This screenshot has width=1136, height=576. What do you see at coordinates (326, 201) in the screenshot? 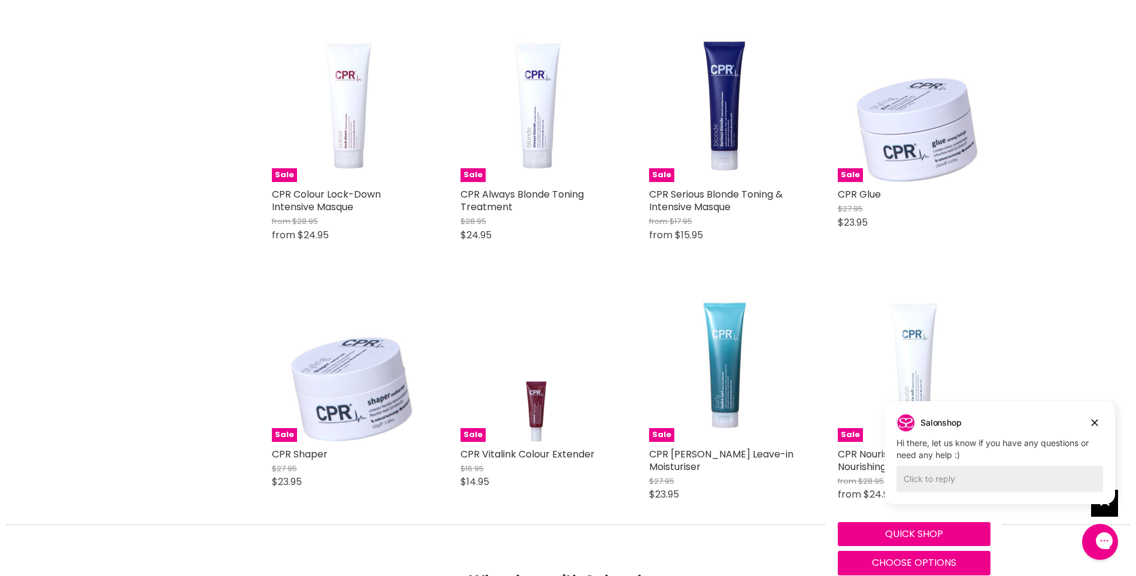
I see `a: CPR Colour Lock-Down Intensive Masque` at bounding box center [326, 201].